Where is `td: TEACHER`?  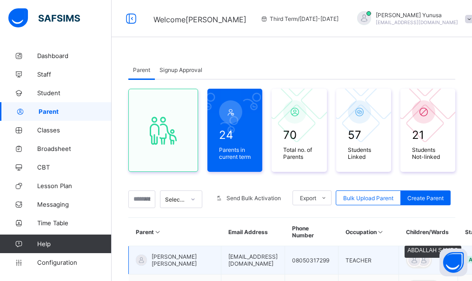
td: TEACHER is located at coordinates (369, 260).